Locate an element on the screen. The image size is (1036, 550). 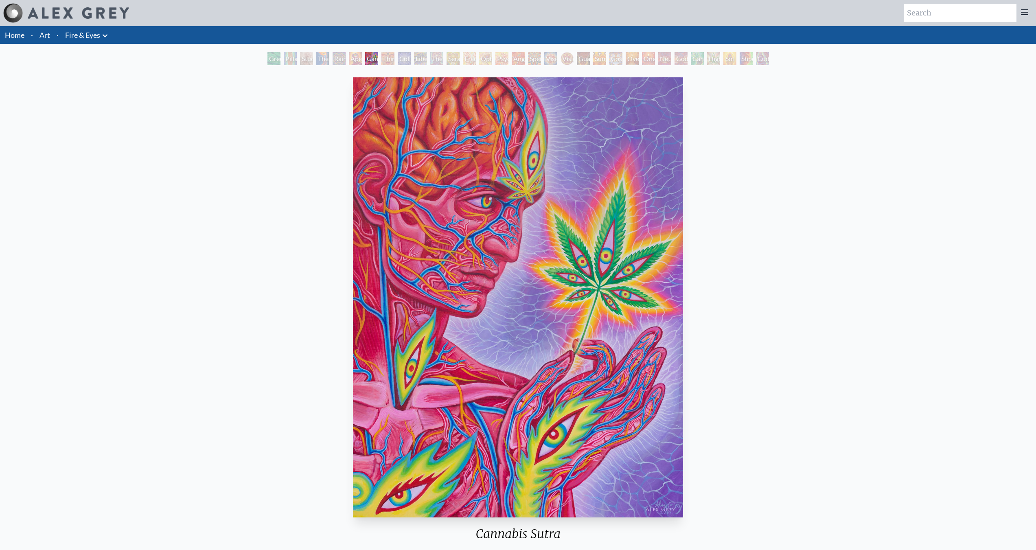
div: Green Hand is located at coordinates (274, 59).